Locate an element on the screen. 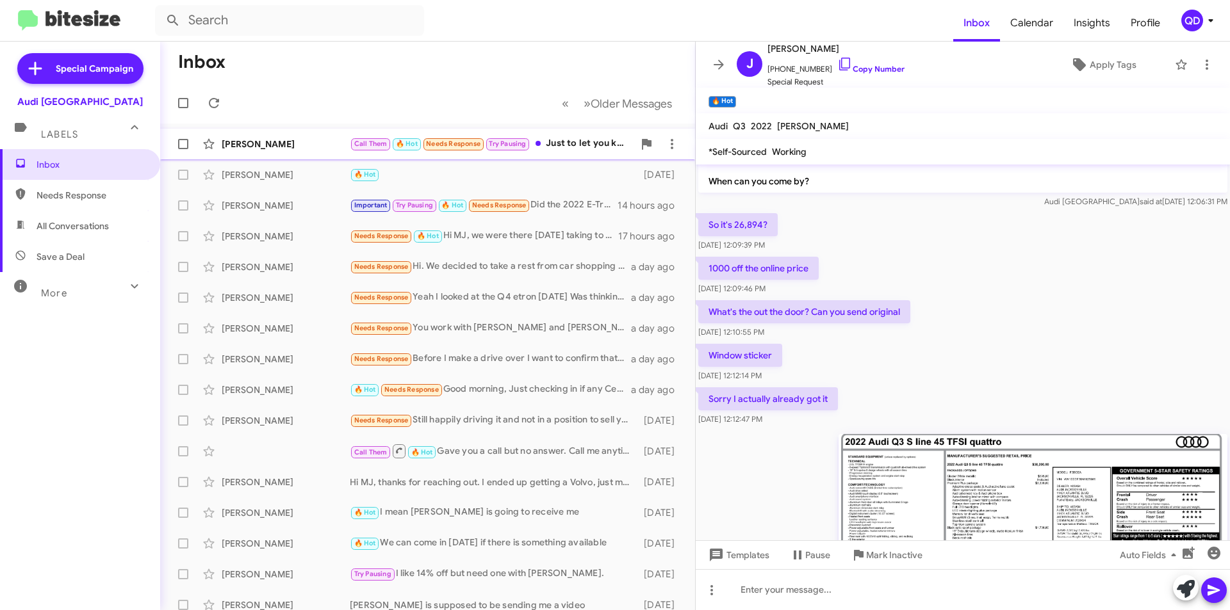  span: Templates is located at coordinates (737, 555).